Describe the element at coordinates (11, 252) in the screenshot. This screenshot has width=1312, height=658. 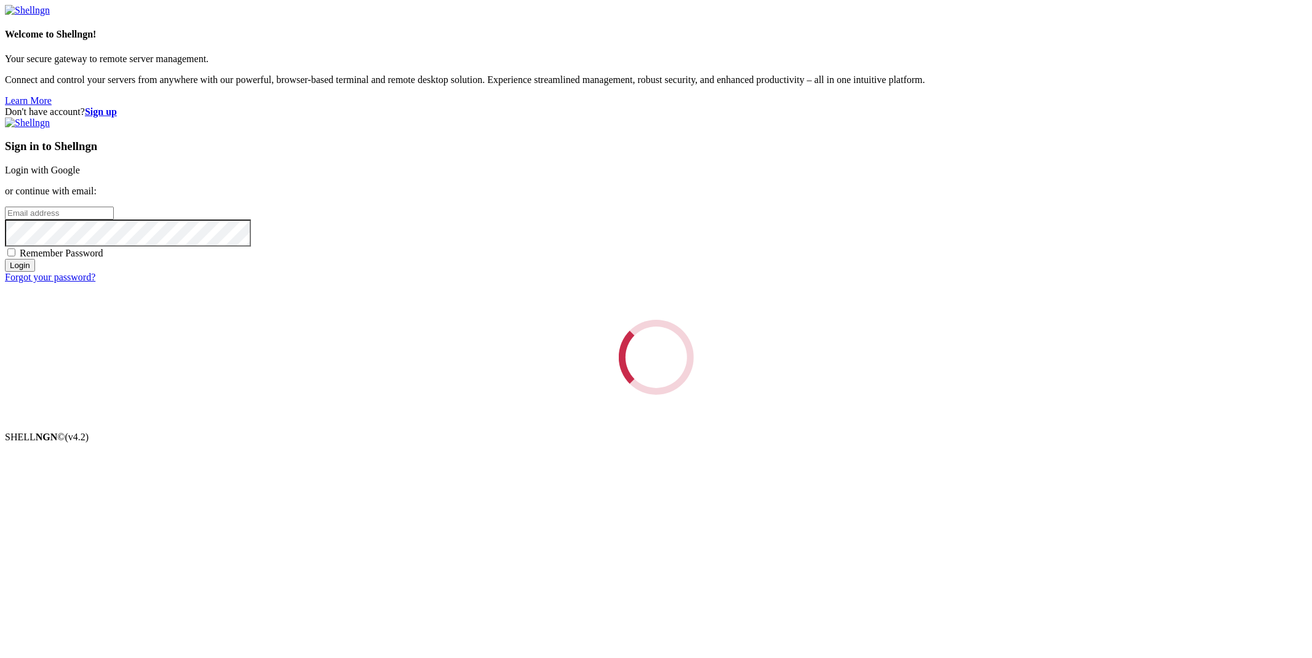
I see `input: Remember Password` at that location.